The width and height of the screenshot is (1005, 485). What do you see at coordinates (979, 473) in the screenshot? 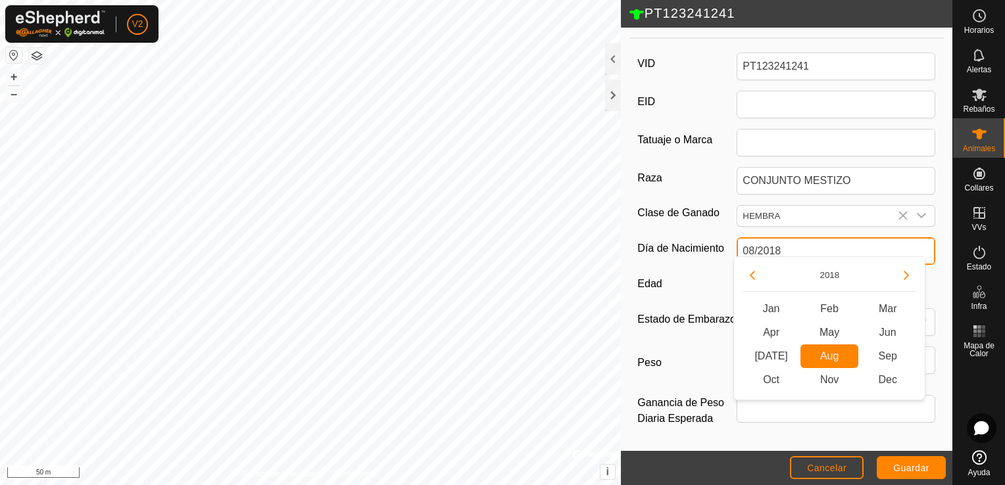
I see `span: Ayuda` at bounding box center [979, 473].